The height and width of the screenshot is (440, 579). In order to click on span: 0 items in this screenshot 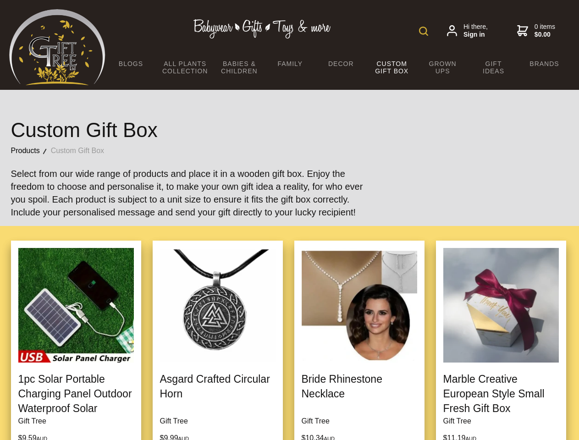, I will do `click(545, 31)`.